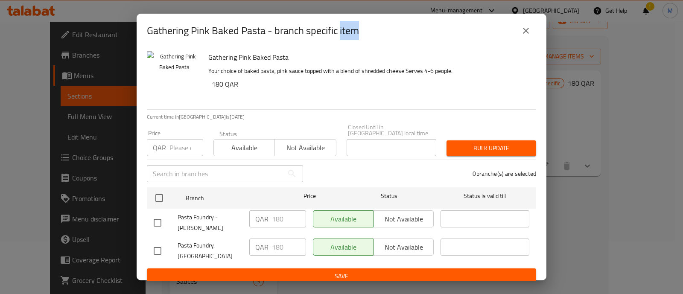 The width and height of the screenshot is (683, 294). Describe the element at coordinates (174, 79) in the screenshot. I see `img: Gathering Pink Baked Pasta` at that location.